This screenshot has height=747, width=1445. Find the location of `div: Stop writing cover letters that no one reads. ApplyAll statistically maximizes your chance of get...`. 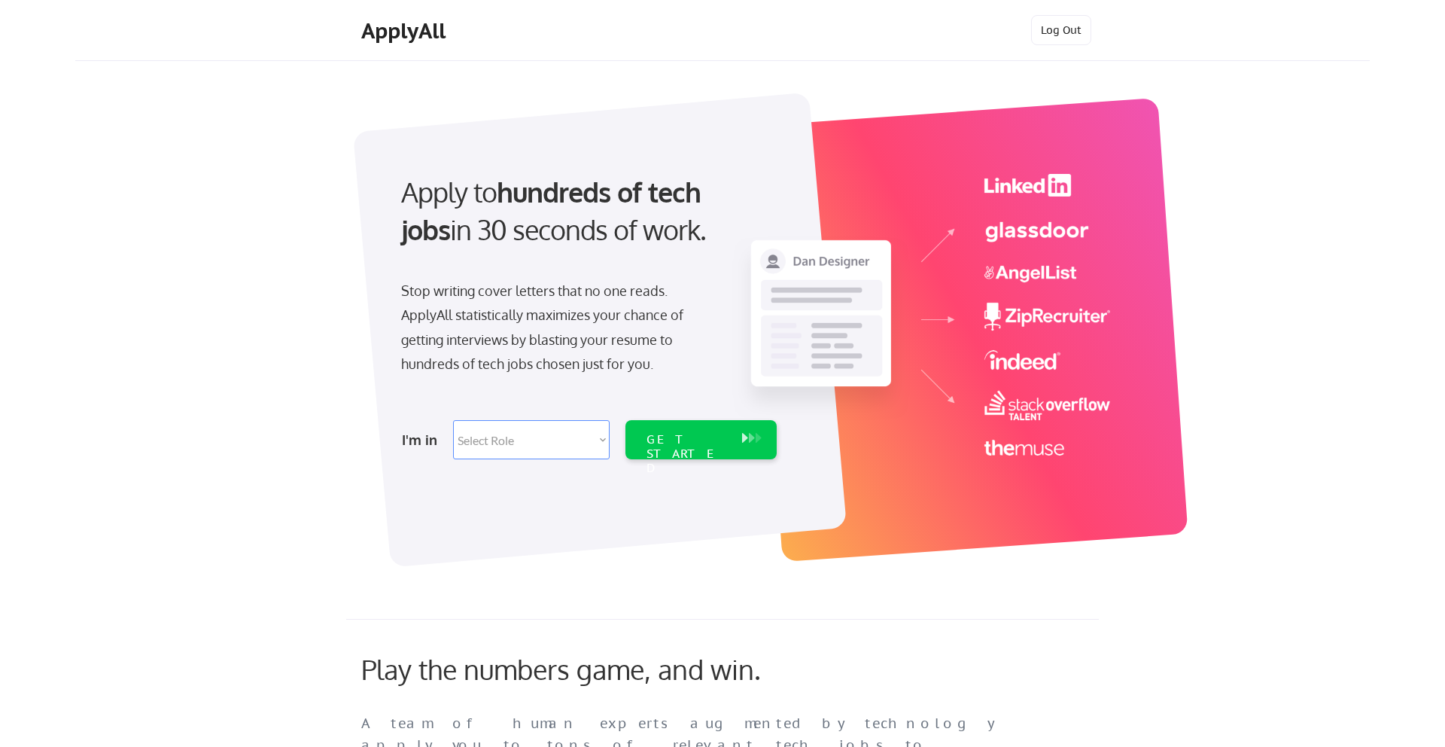

div: Stop writing cover letters that no one reads. ApplyAll statistically maximizes your chance of get... is located at coordinates (556, 327).